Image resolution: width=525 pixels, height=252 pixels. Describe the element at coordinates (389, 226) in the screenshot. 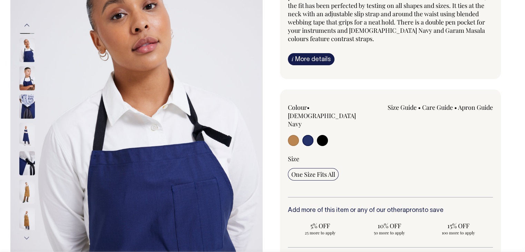

I see `span: 10% OFF` at that location.